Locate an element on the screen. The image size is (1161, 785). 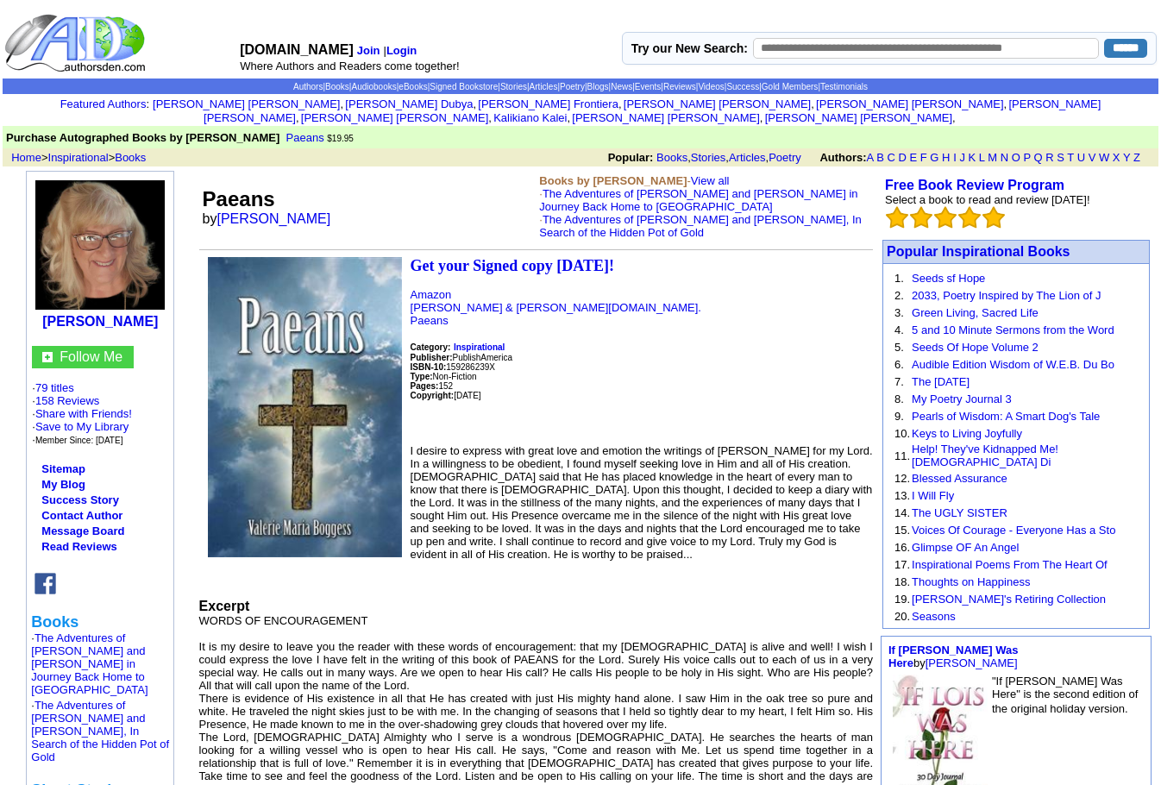
a: Articles is located at coordinates (747, 157).